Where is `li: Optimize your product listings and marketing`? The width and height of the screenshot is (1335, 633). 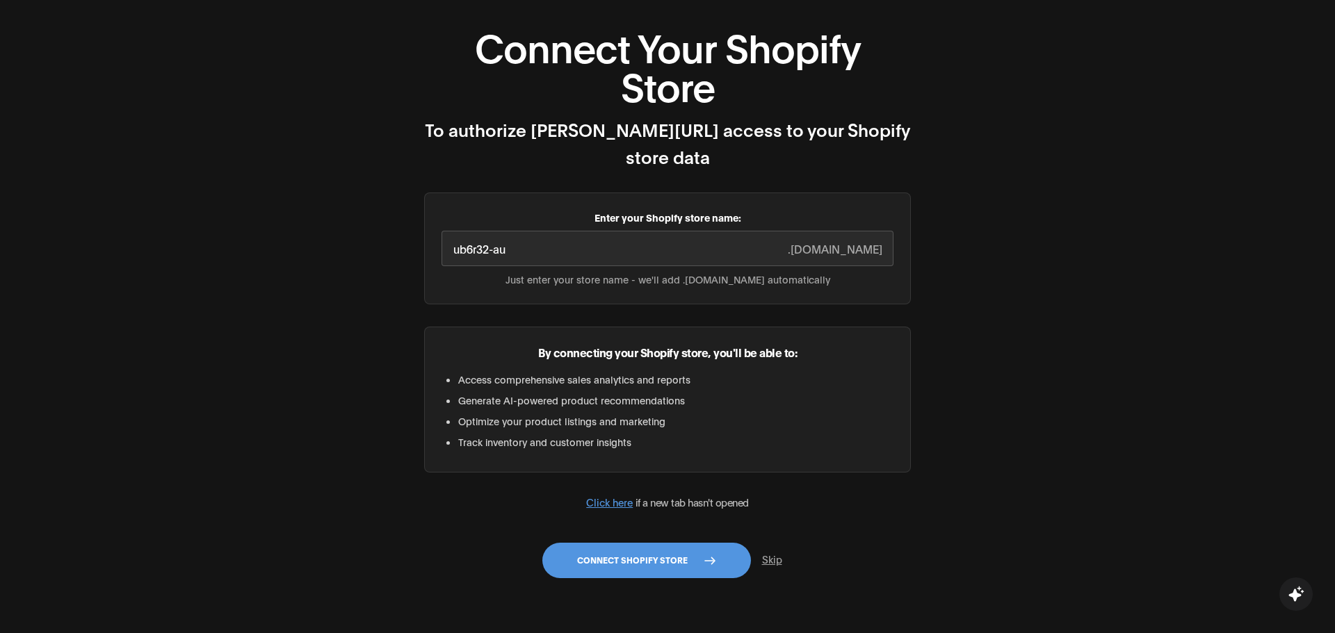 li: Optimize your product listings and marketing is located at coordinates (676, 421).